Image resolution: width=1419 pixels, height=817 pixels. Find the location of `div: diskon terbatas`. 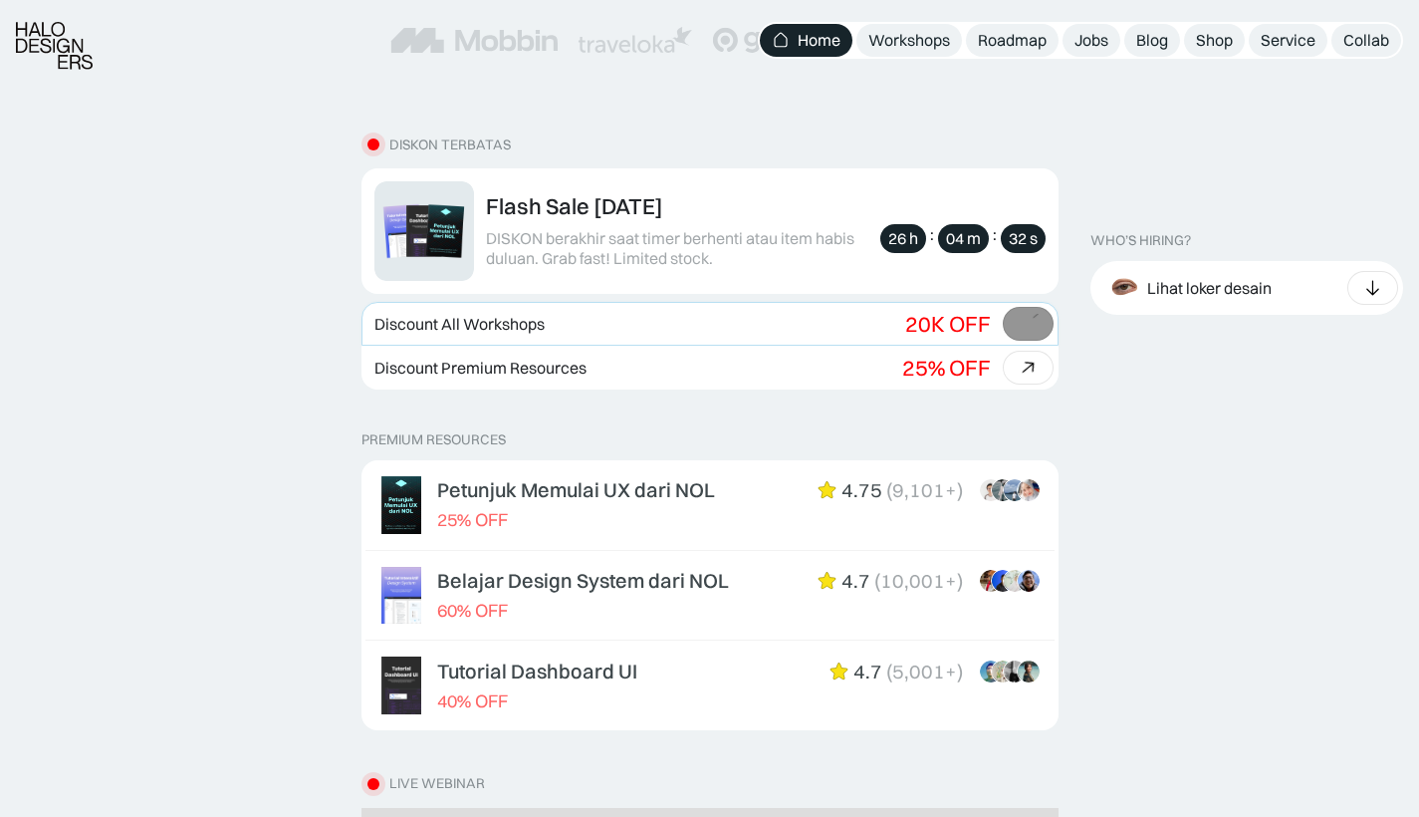

div: diskon terbatas is located at coordinates (450, 144).